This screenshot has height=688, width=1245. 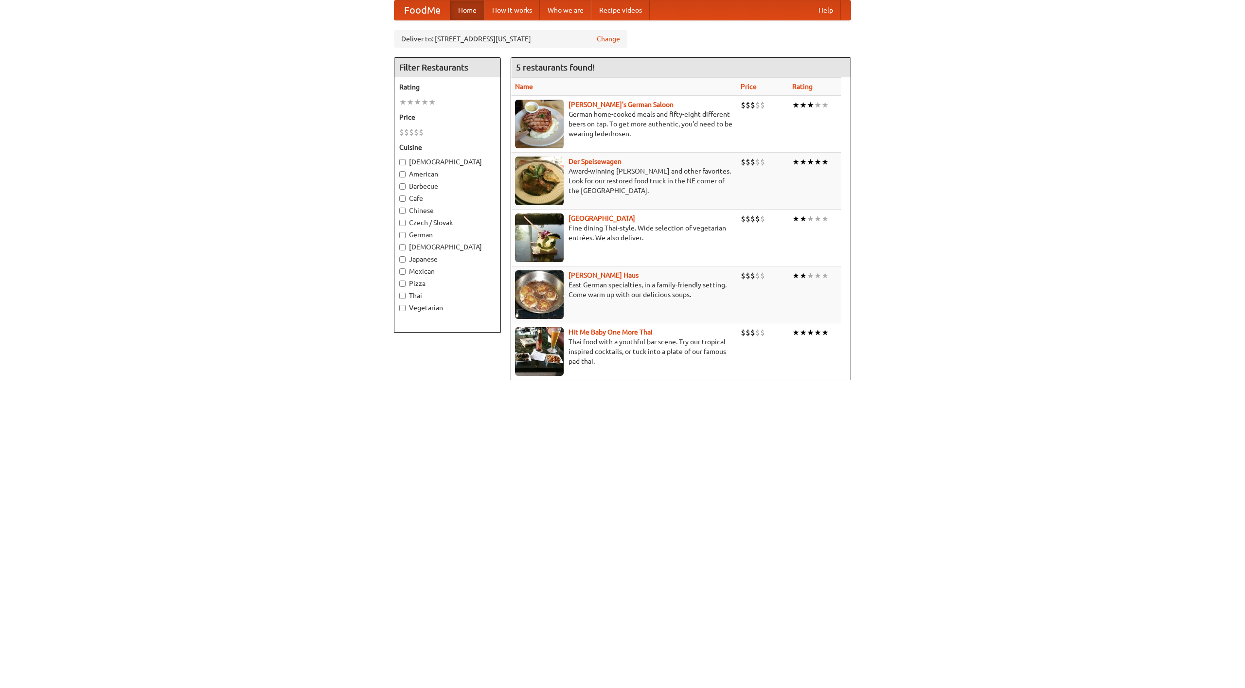 I want to click on label: Thai, so click(x=447, y=296).